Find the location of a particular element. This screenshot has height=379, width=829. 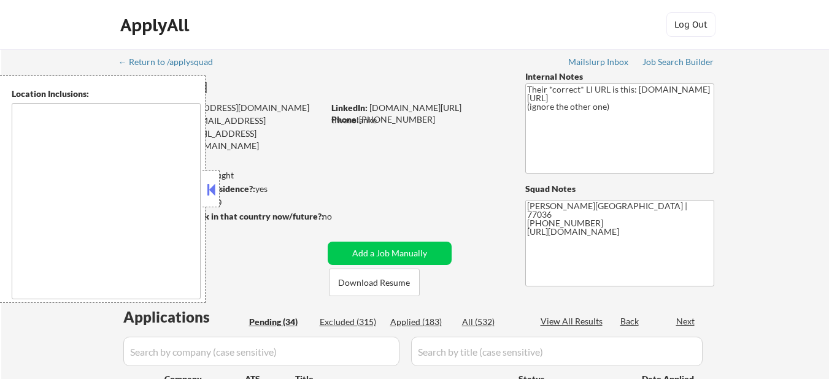

div: View All Results is located at coordinates (573, 322).